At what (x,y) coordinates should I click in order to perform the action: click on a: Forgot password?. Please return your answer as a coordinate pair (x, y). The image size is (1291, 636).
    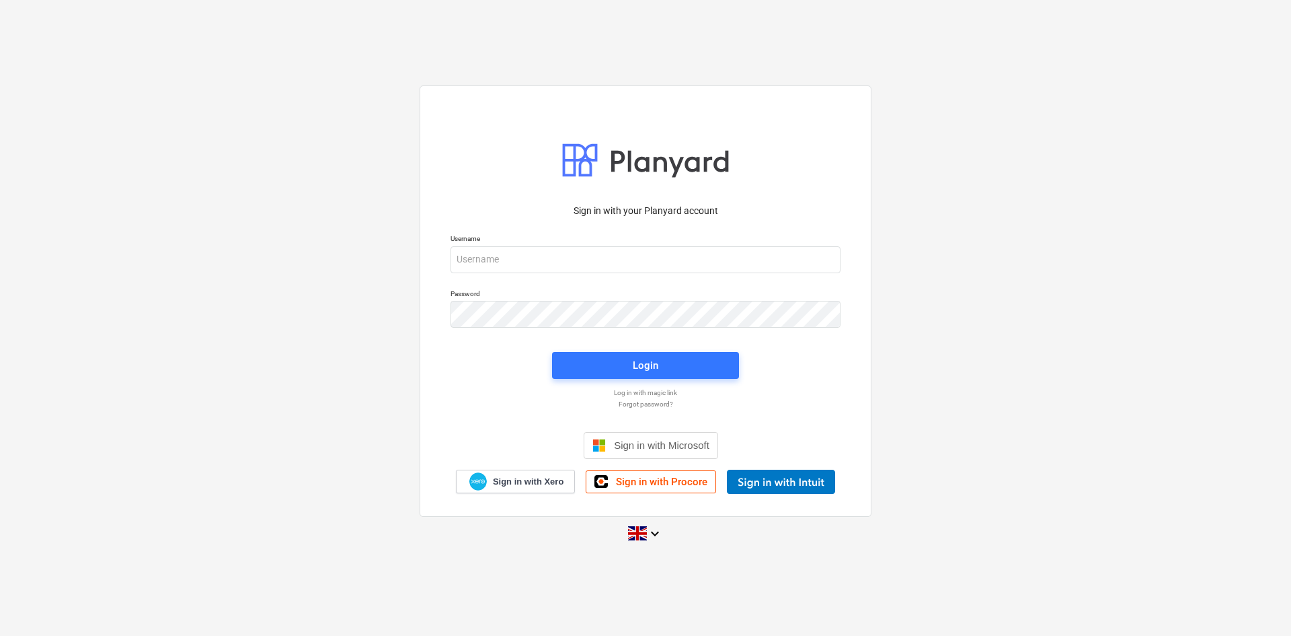
    Looking at the image, I should click on (646, 404).